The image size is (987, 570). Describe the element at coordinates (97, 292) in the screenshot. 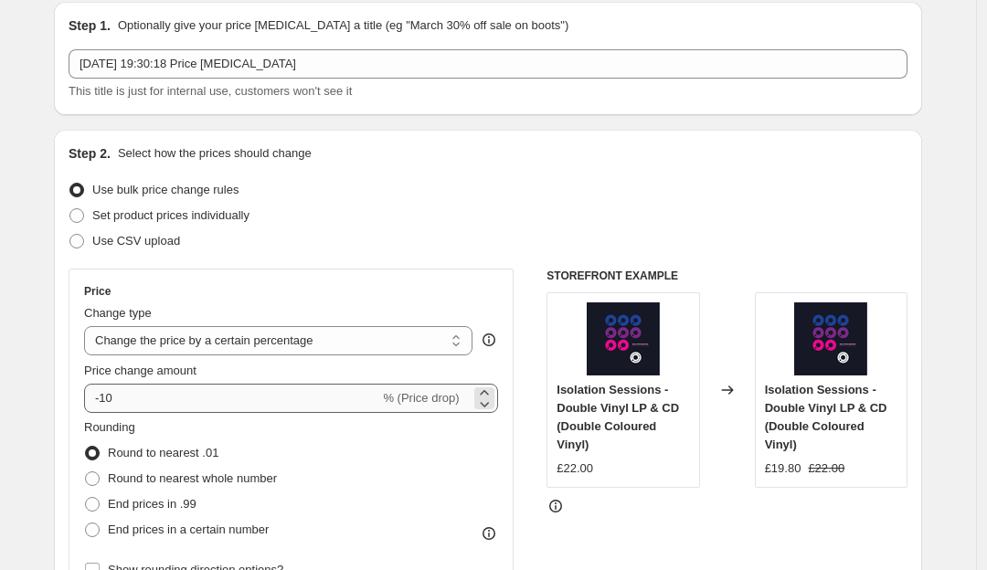

I see `h3: Price` at that location.